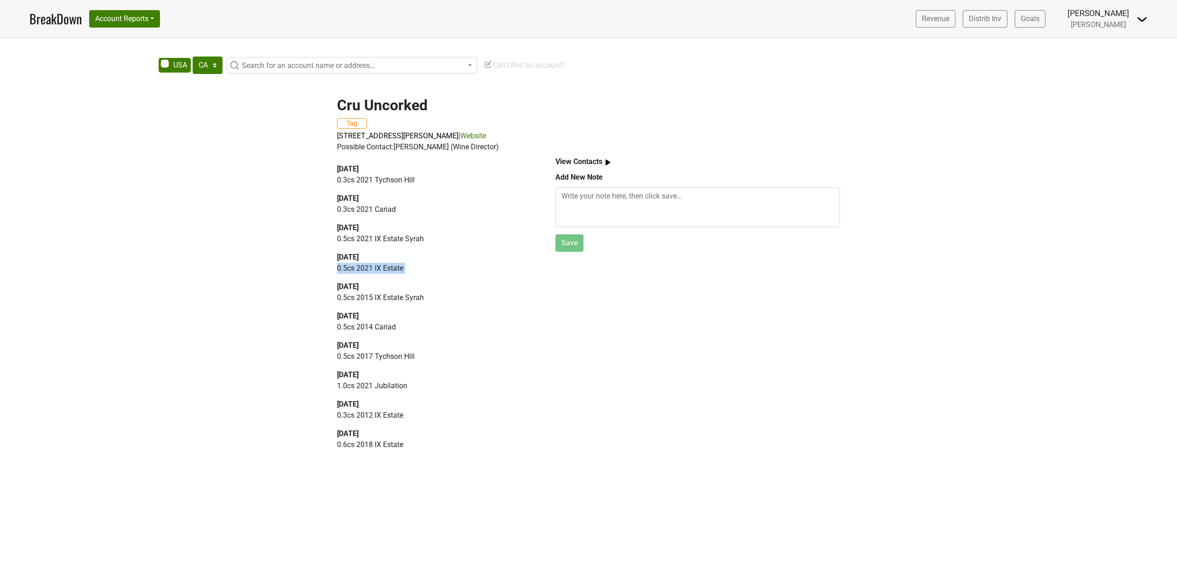  Describe the element at coordinates (985, 19) in the screenshot. I see `a: Distrib Inv` at that location.